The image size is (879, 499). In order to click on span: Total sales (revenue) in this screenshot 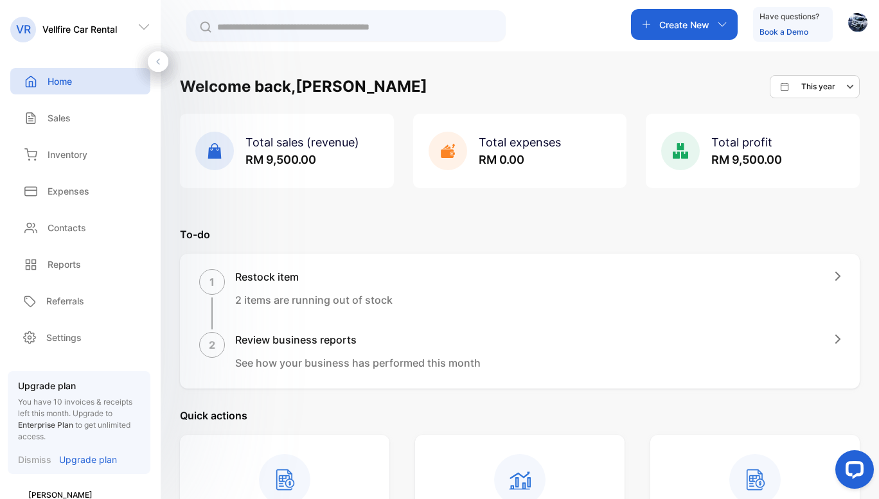, I will do `click(302, 142)`.